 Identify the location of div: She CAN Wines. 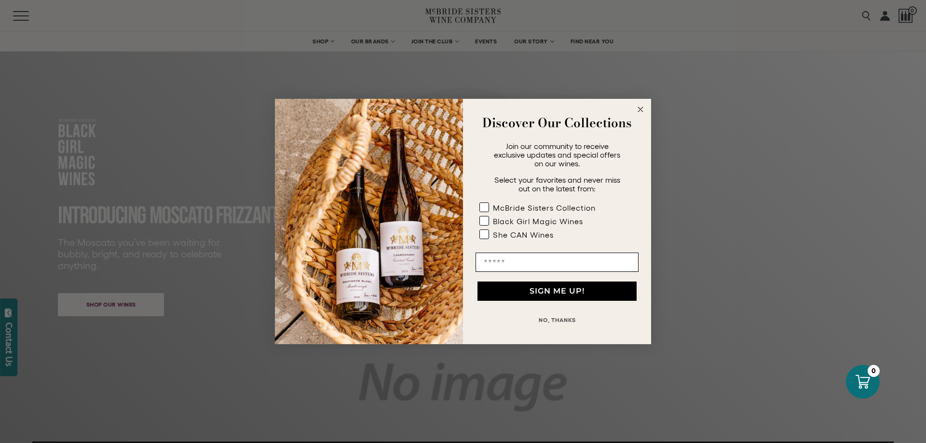
(523, 235).